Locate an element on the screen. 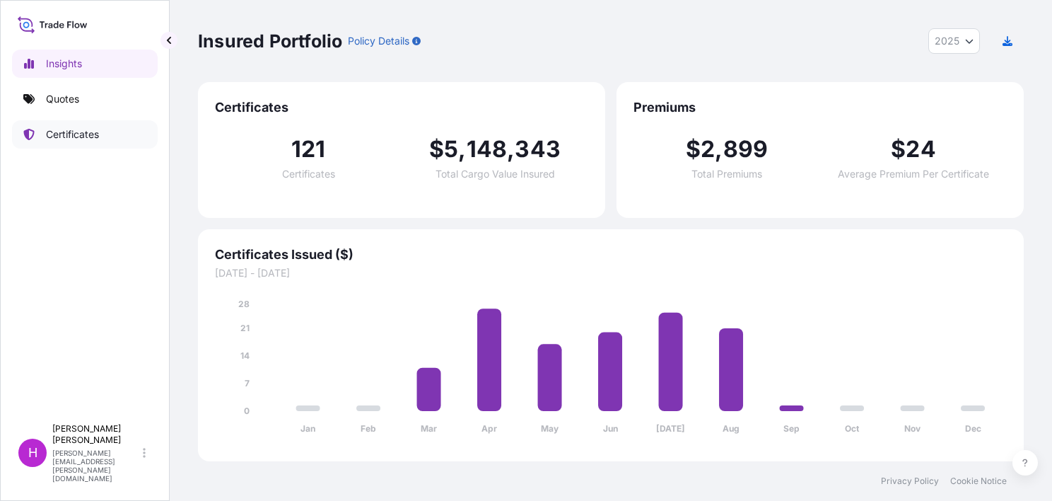  tspan: Nov is located at coordinates (913, 428).